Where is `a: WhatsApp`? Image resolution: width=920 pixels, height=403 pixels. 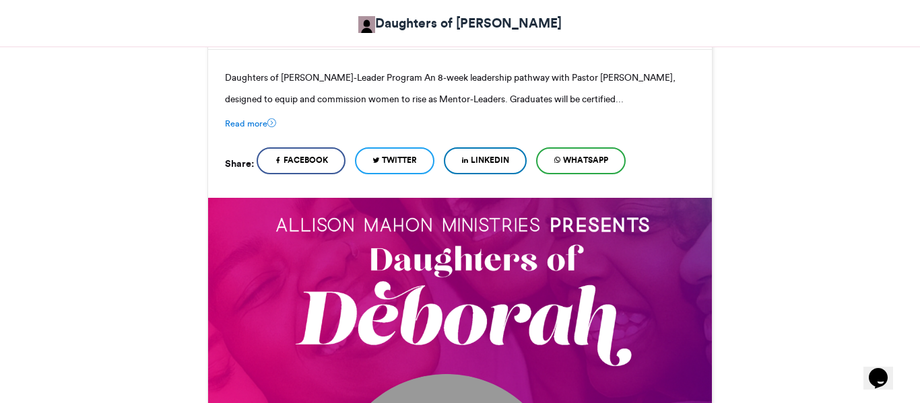 a: WhatsApp is located at coordinates (581, 161).